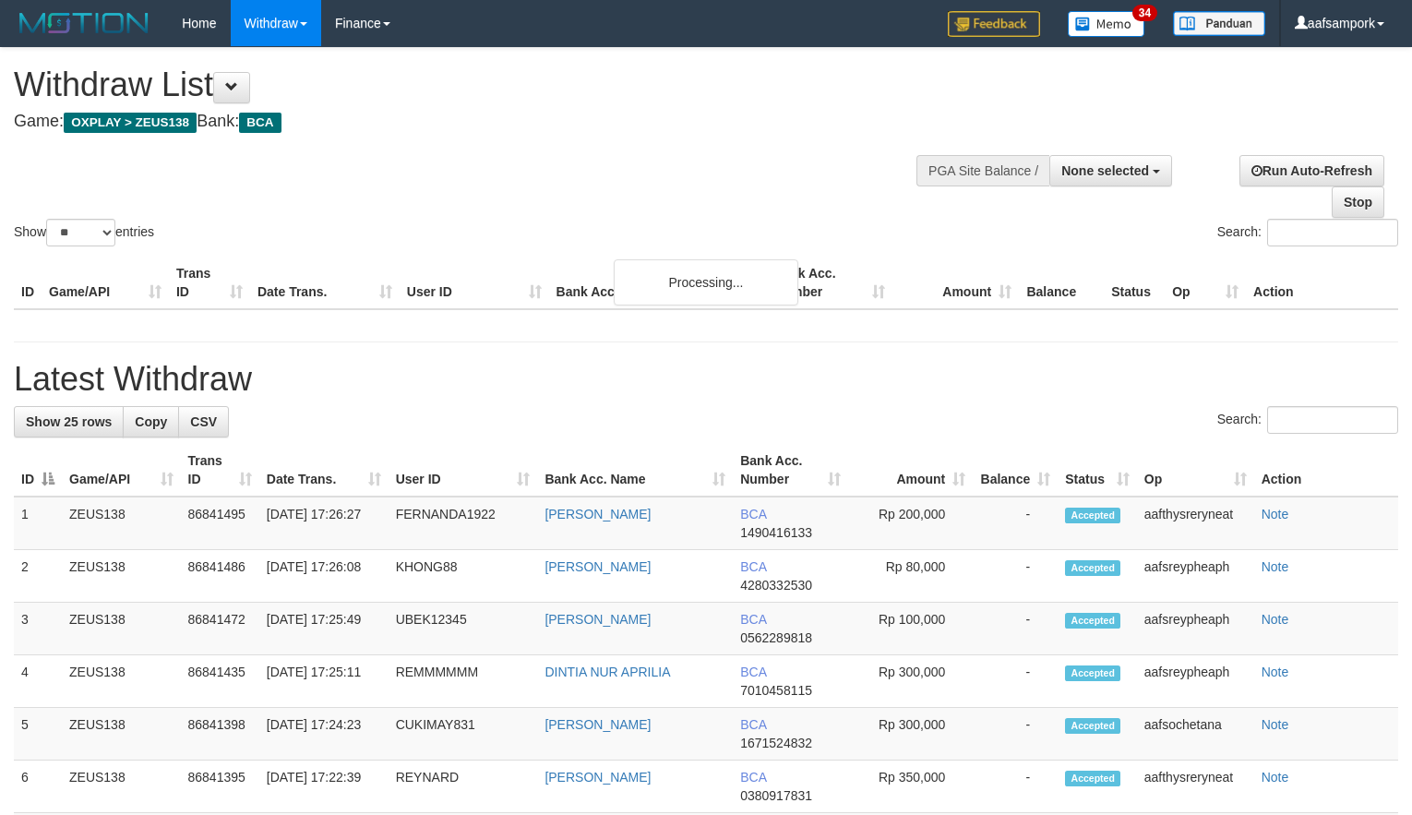 The width and height of the screenshot is (1412, 815). What do you see at coordinates (38, 523) in the screenshot?
I see `td: 1` at bounding box center [38, 523].